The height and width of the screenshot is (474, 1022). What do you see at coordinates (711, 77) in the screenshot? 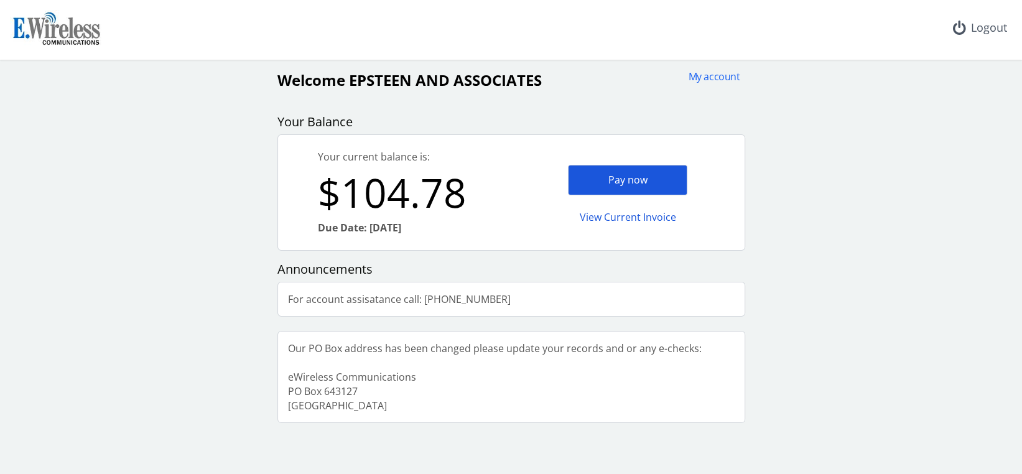
I see `div: My account` at bounding box center [711, 77].